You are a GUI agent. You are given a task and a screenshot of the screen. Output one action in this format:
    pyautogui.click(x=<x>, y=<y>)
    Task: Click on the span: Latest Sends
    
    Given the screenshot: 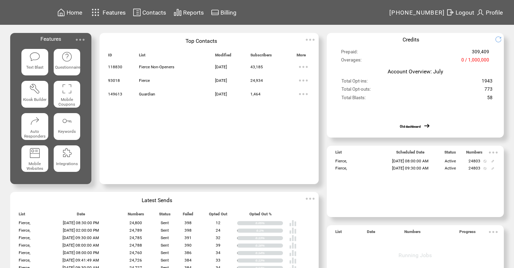 What is the action you would take?
    pyautogui.click(x=157, y=200)
    